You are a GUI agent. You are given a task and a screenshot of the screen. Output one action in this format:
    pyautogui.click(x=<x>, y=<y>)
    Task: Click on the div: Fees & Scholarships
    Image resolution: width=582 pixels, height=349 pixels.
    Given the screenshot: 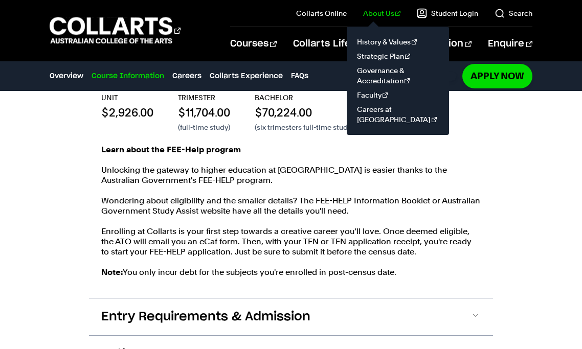 What is the action you would take?
    pyautogui.click(x=291, y=161)
    